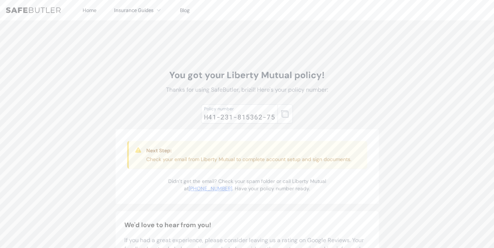  I want to click on button: Insurance Guides, so click(138, 10).